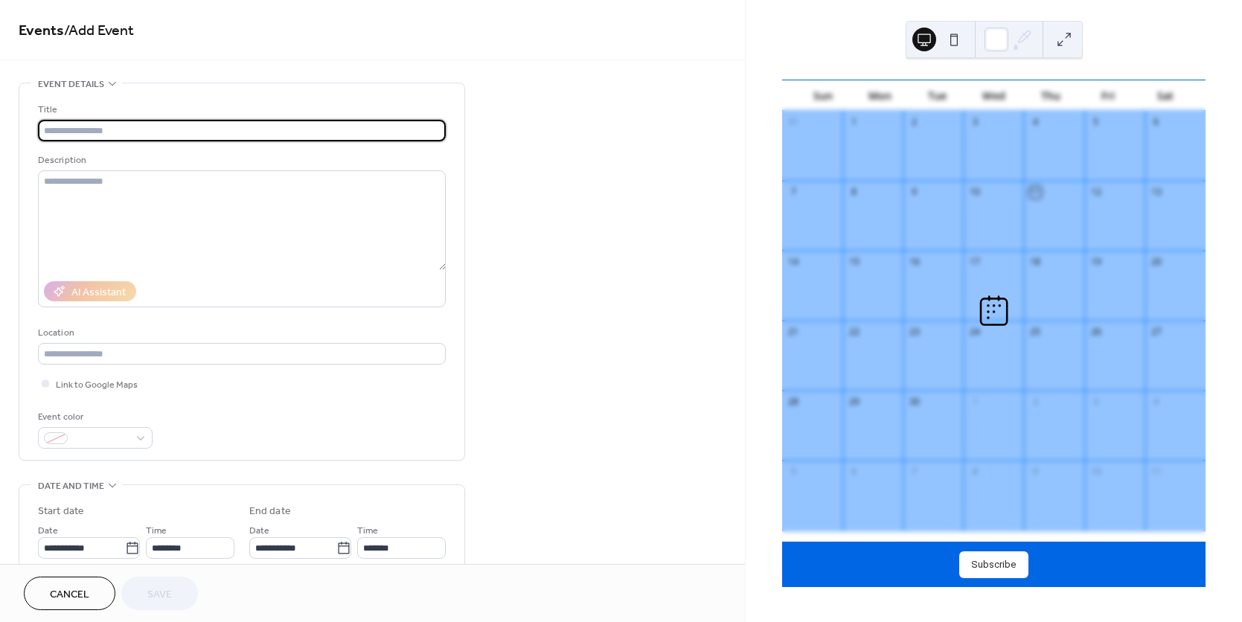 This screenshot has height=622, width=1242. I want to click on div: Tue, so click(937, 95).